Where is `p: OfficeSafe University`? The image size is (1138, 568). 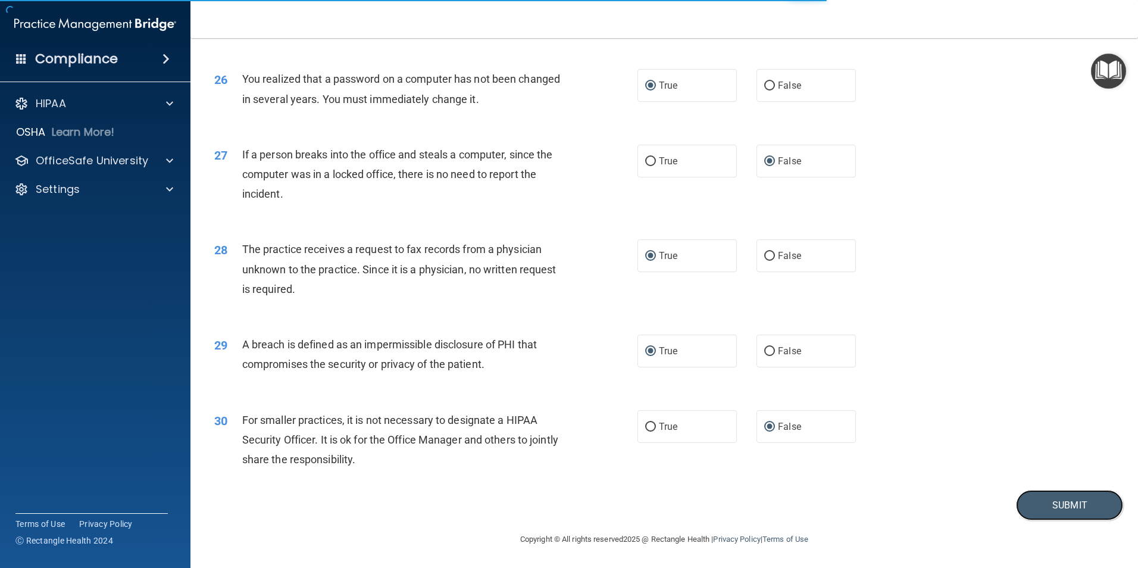
p: OfficeSafe University is located at coordinates (92, 161).